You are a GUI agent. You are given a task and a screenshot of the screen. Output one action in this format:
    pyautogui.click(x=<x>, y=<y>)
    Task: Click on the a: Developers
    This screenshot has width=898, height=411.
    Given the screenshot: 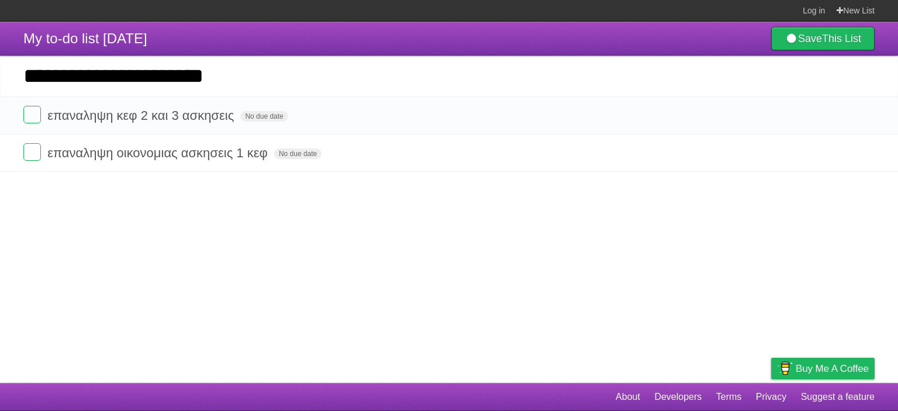 What is the action you would take?
    pyautogui.click(x=678, y=397)
    